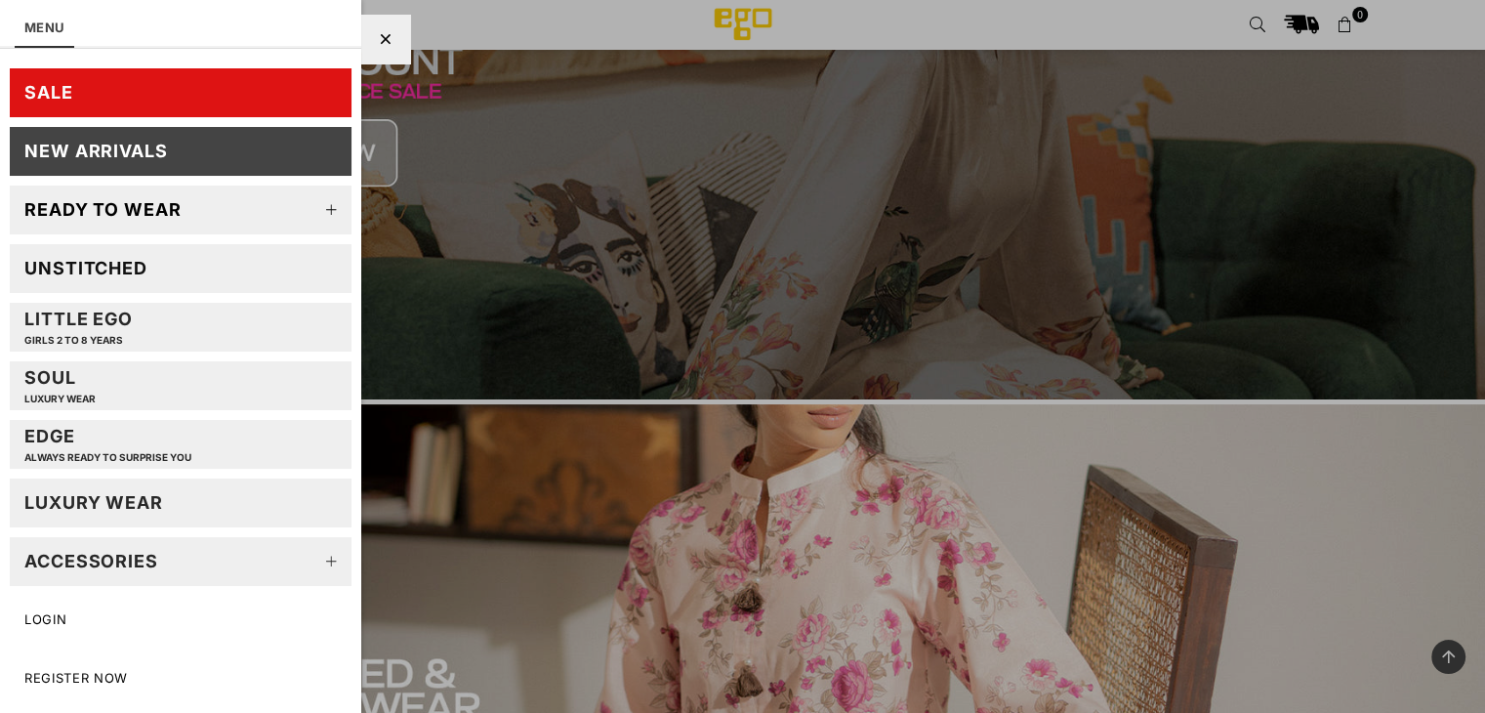 The width and height of the screenshot is (1485, 713). What do you see at coordinates (49, 92) in the screenshot?
I see `div: SALE` at bounding box center [49, 92].